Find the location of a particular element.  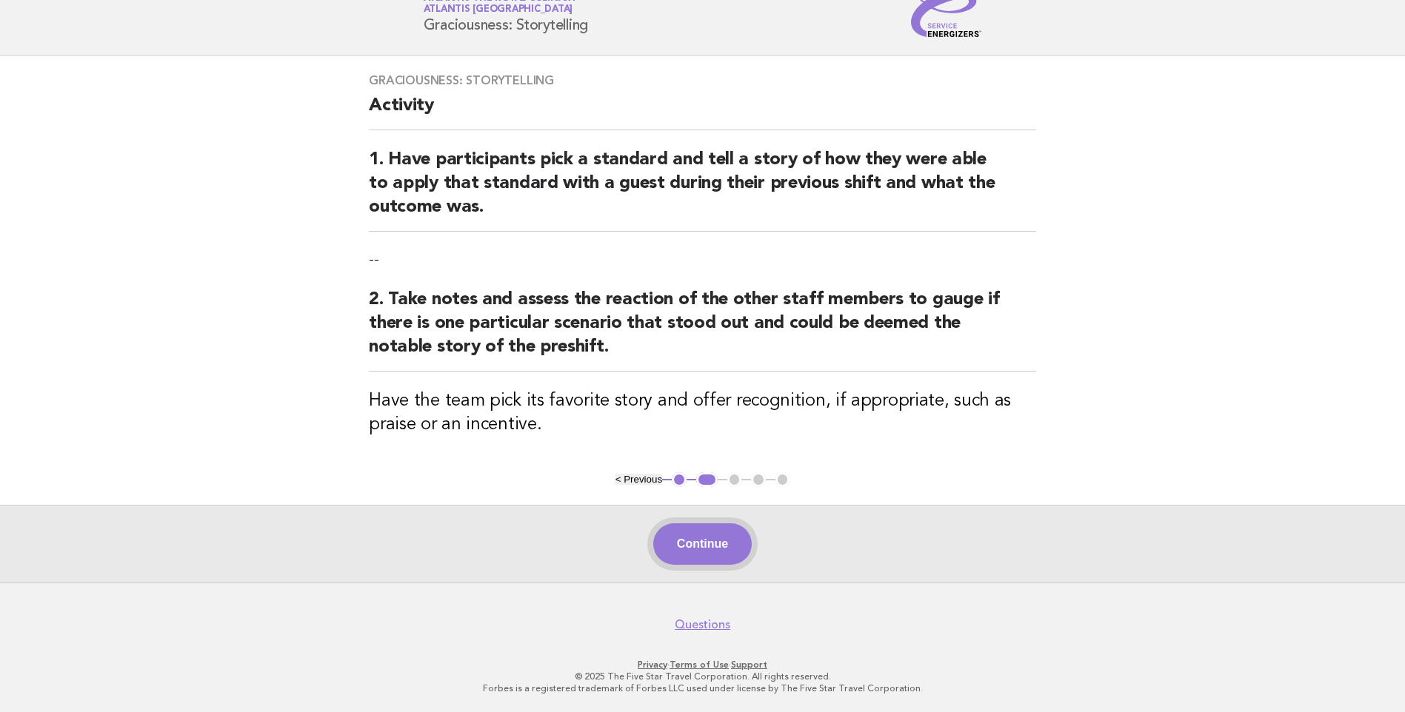

p: © 2025 The Five Star Travel Corporation. All rights reserved. is located at coordinates (703, 677).